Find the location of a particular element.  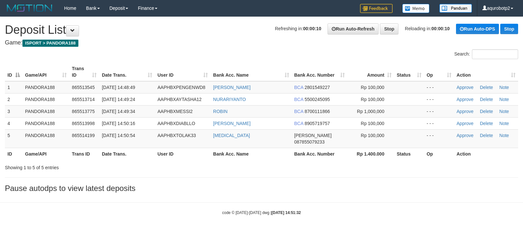

img: panduan.png is located at coordinates (456, 8).